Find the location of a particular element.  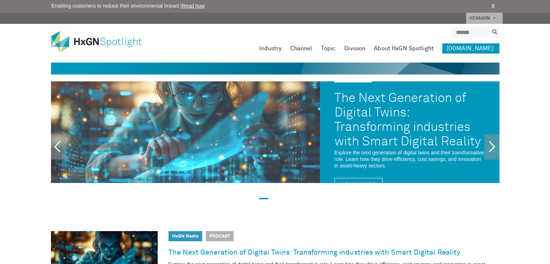

a: Topic is located at coordinates (328, 48).